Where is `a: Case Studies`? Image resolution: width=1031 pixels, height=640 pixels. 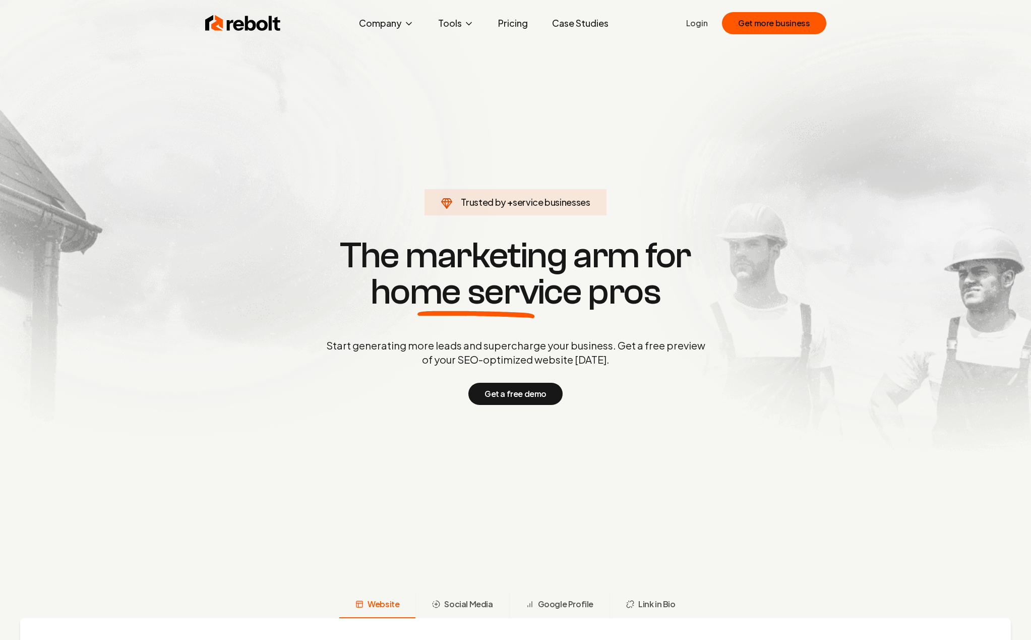
a: Case Studies is located at coordinates (580, 23).